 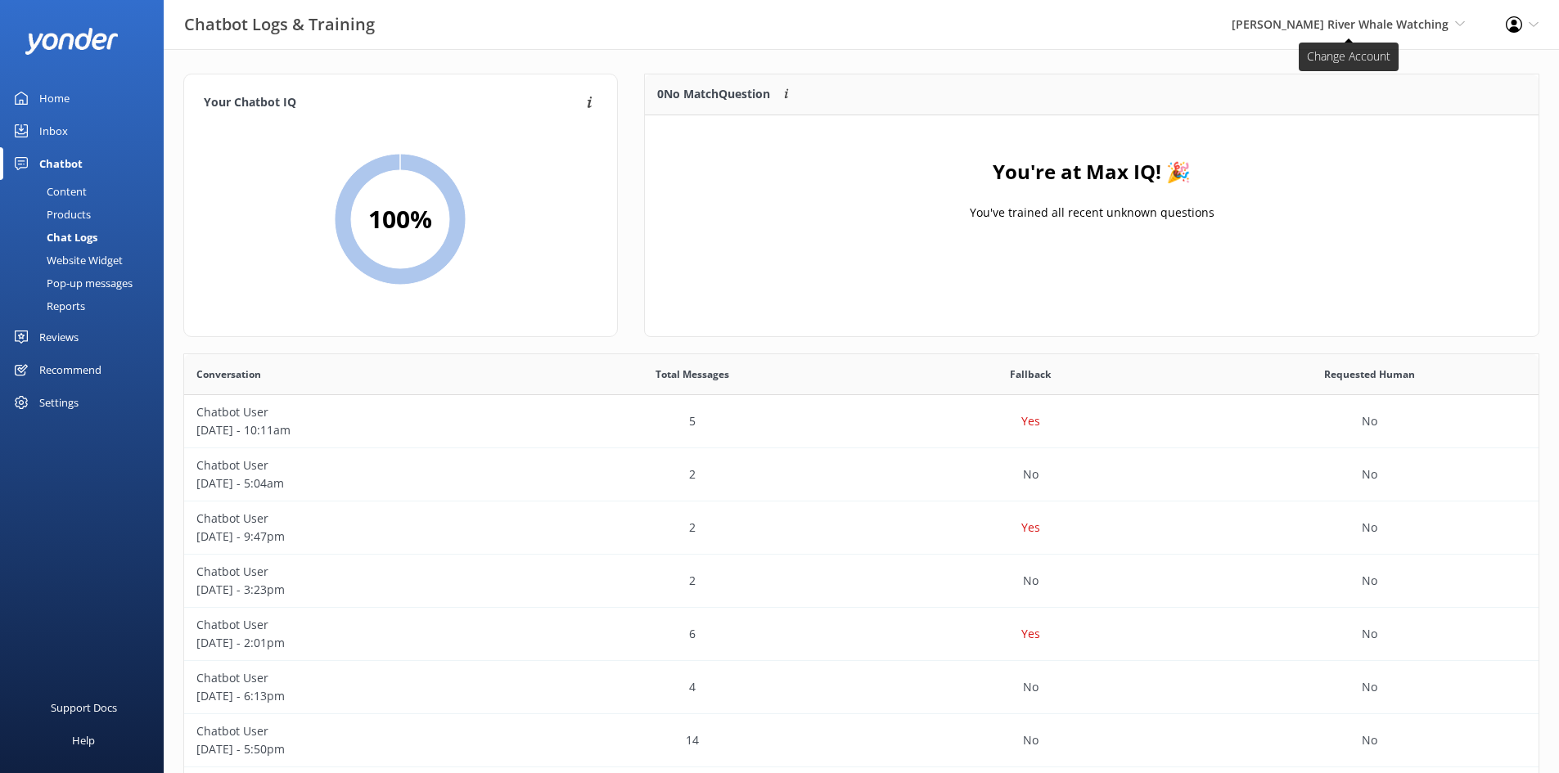 I want to click on div: Chatbot, so click(x=61, y=164).